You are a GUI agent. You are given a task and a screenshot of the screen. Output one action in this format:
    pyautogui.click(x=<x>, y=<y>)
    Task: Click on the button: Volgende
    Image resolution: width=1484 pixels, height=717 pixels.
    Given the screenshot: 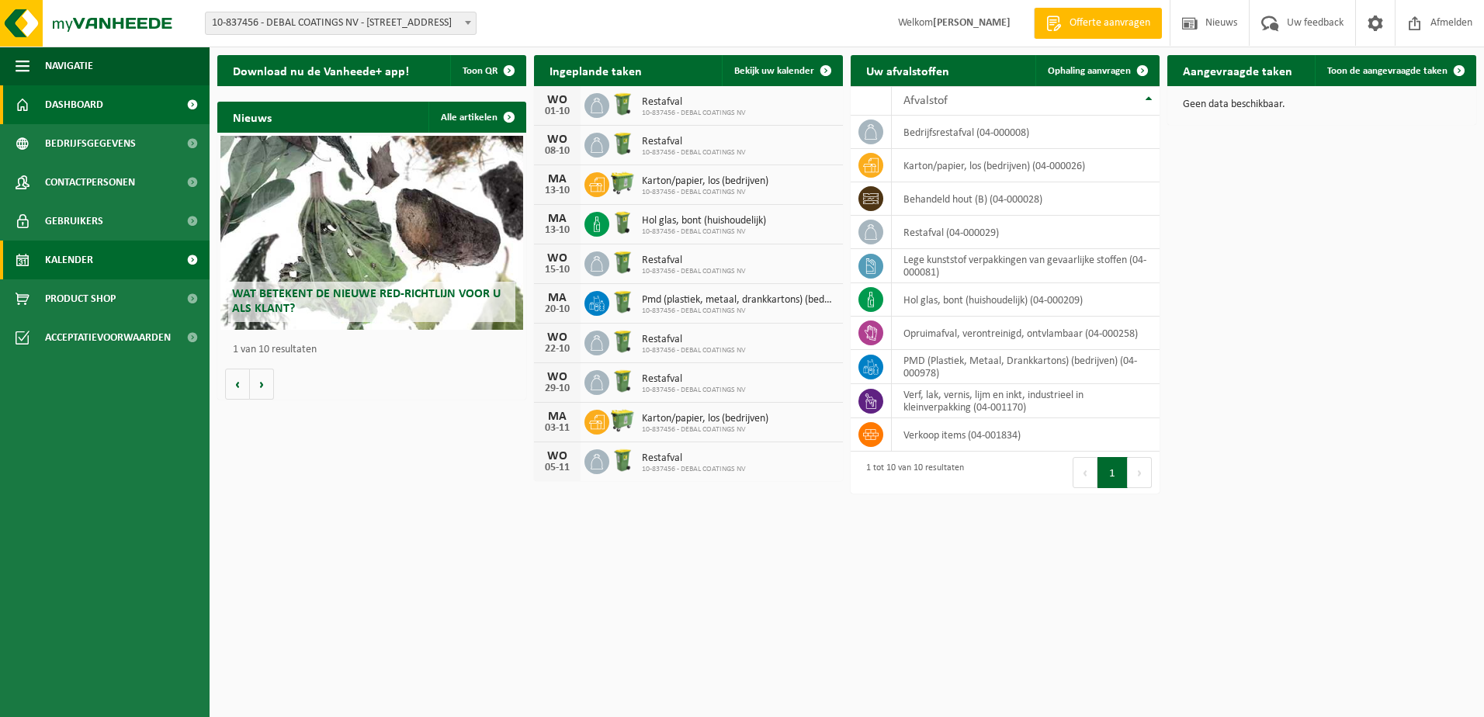 What is the action you would take?
    pyautogui.click(x=262, y=384)
    